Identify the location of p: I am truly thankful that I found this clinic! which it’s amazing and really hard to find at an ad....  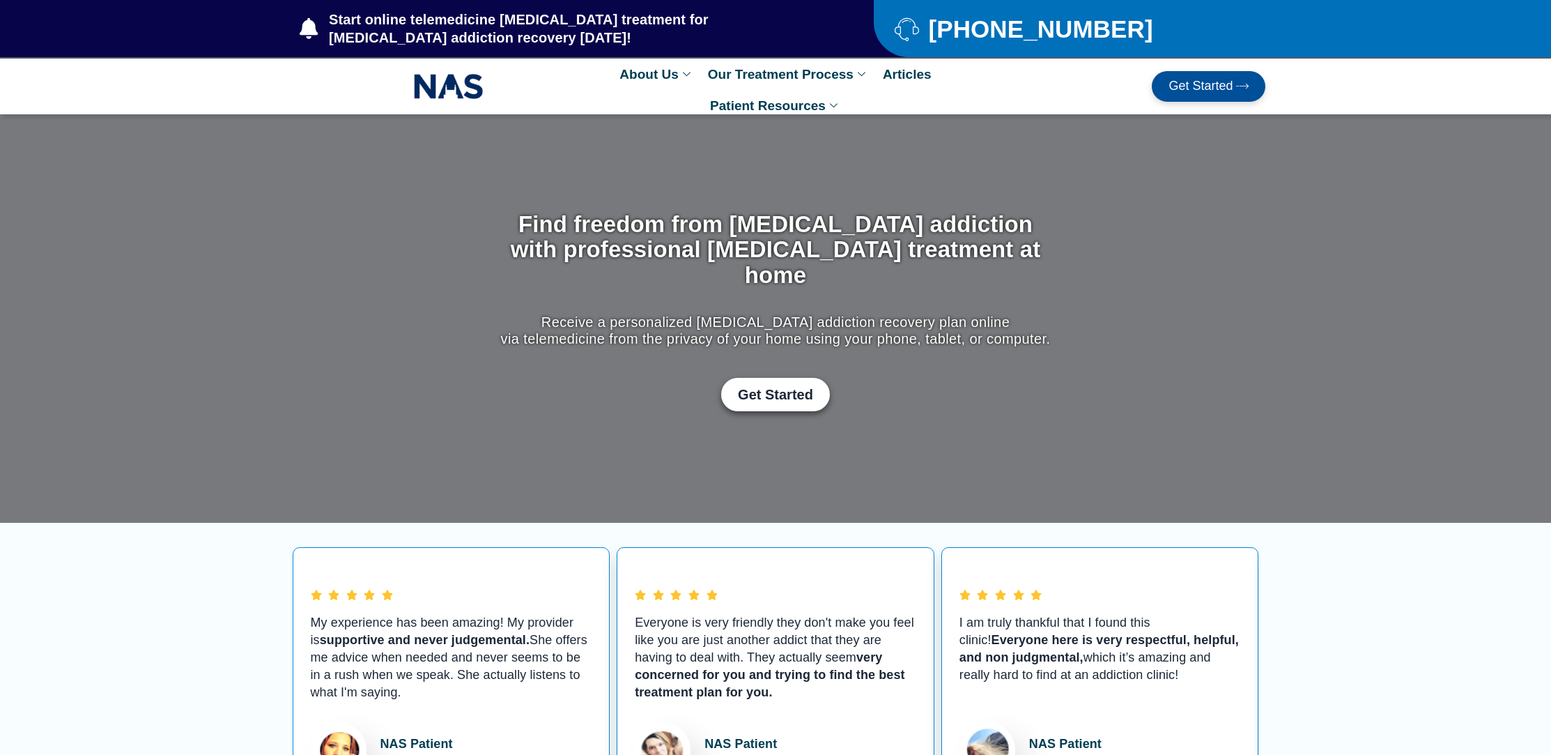
(1100, 657).